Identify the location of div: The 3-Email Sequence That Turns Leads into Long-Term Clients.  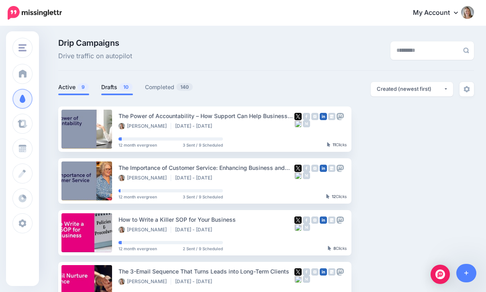
(206, 271).